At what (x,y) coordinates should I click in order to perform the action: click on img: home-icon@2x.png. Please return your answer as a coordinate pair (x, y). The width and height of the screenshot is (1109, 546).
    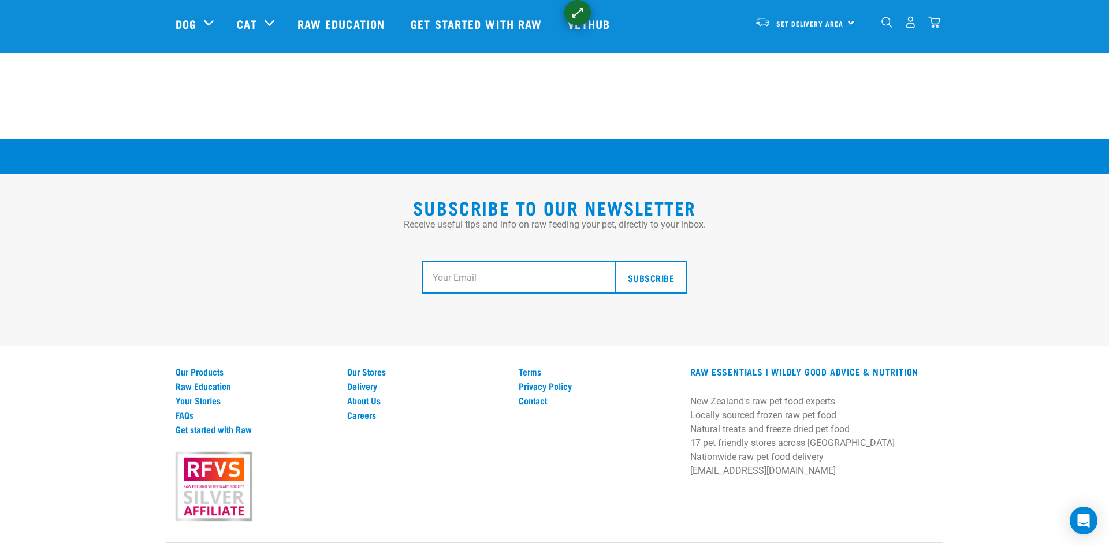
    Looking at the image, I should click on (934, 22).